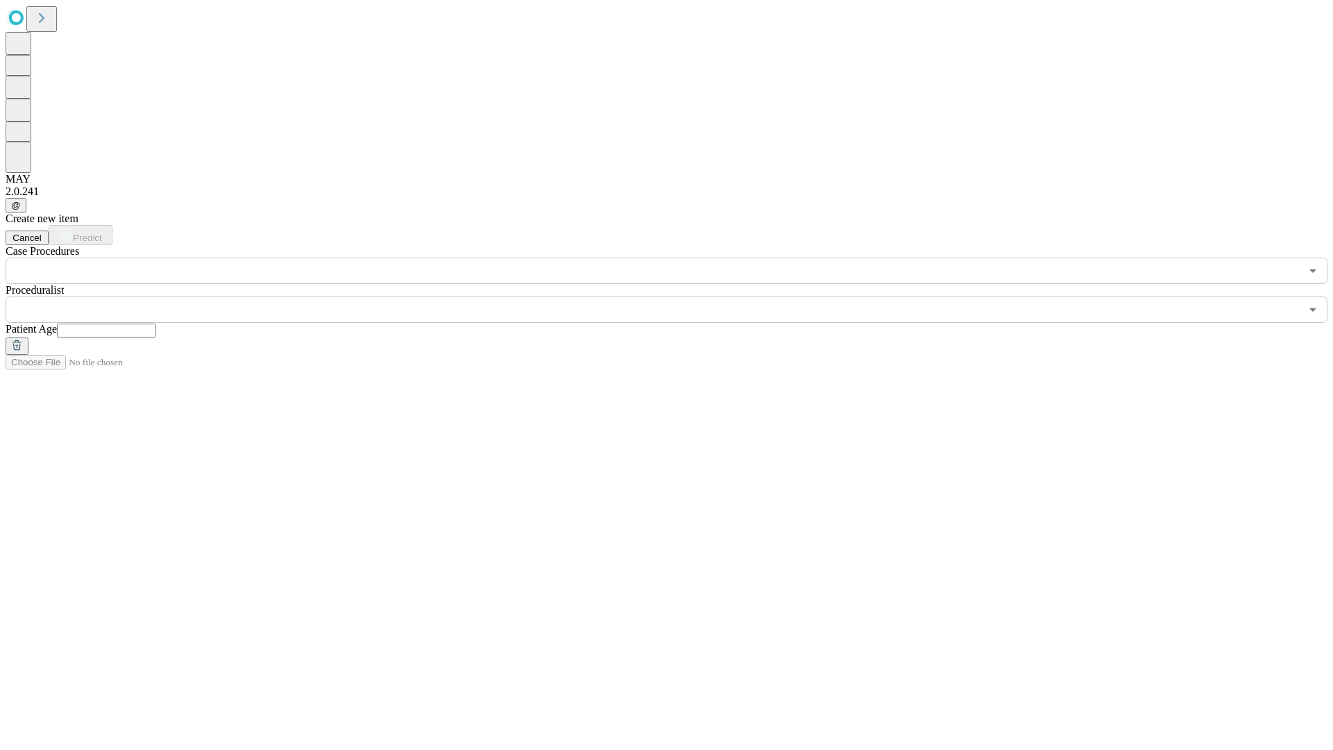 This screenshot has width=1333, height=750. I want to click on div: MAY, so click(666, 179).